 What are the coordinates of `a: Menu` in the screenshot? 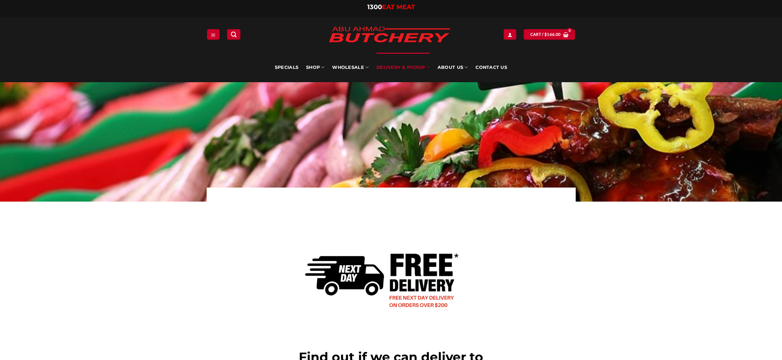 It's located at (213, 34).